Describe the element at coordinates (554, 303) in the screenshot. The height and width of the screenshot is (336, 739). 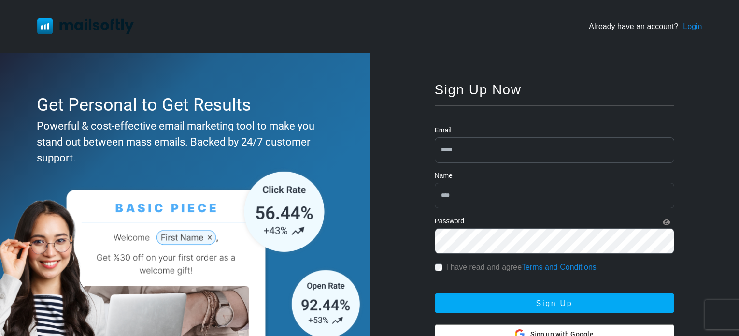
I see `button: Sign Up` at that location.